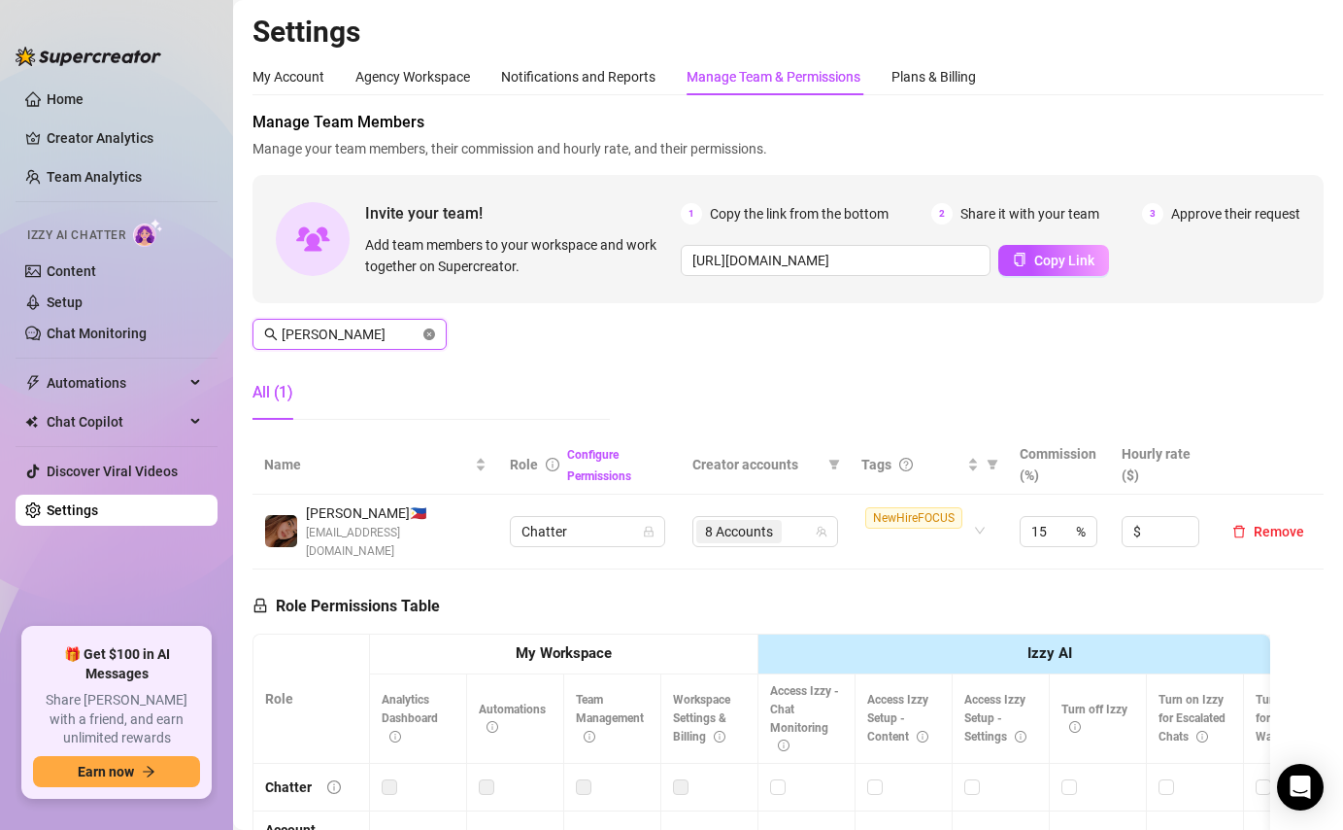 This screenshot has width=1343, height=830. What do you see at coordinates (106, 771) in the screenshot?
I see `span: Earn now` at bounding box center [106, 771].